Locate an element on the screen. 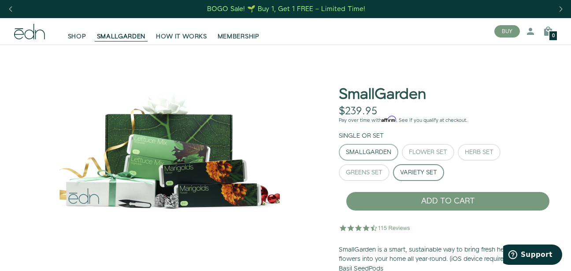 Image resolution: width=571 pixels, height=271 pixels. span: Affirm is located at coordinates (389, 119).